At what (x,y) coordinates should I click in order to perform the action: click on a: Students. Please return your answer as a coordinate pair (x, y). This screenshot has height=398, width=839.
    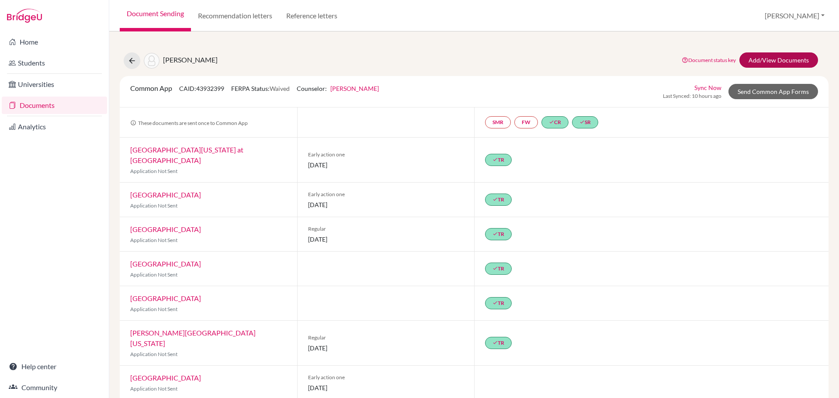
    Looking at the image, I should click on (54, 63).